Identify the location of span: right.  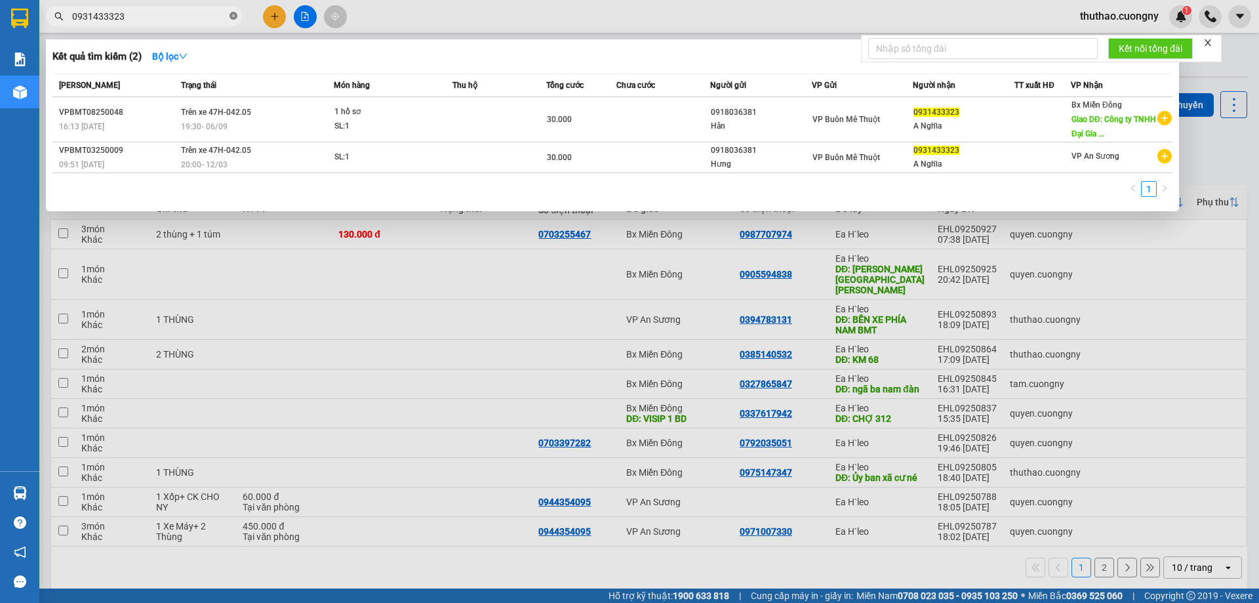
(1165, 188).